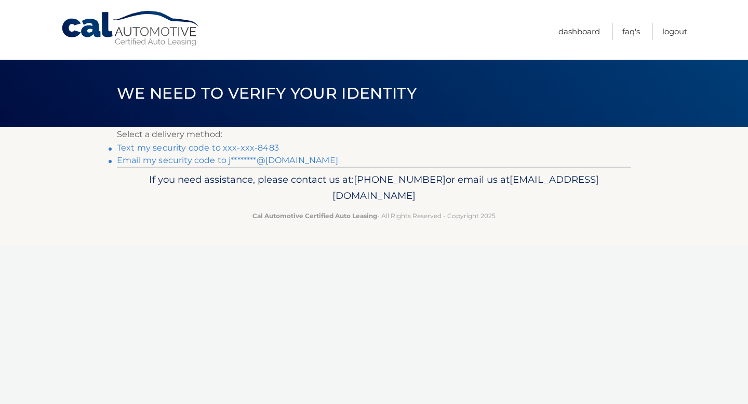  Describe the element at coordinates (579, 31) in the screenshot. I see `a: Dashboard` at that location.